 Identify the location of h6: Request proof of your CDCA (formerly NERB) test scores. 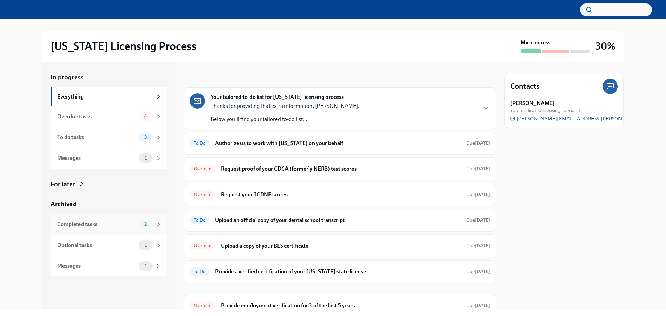
(341, 169).